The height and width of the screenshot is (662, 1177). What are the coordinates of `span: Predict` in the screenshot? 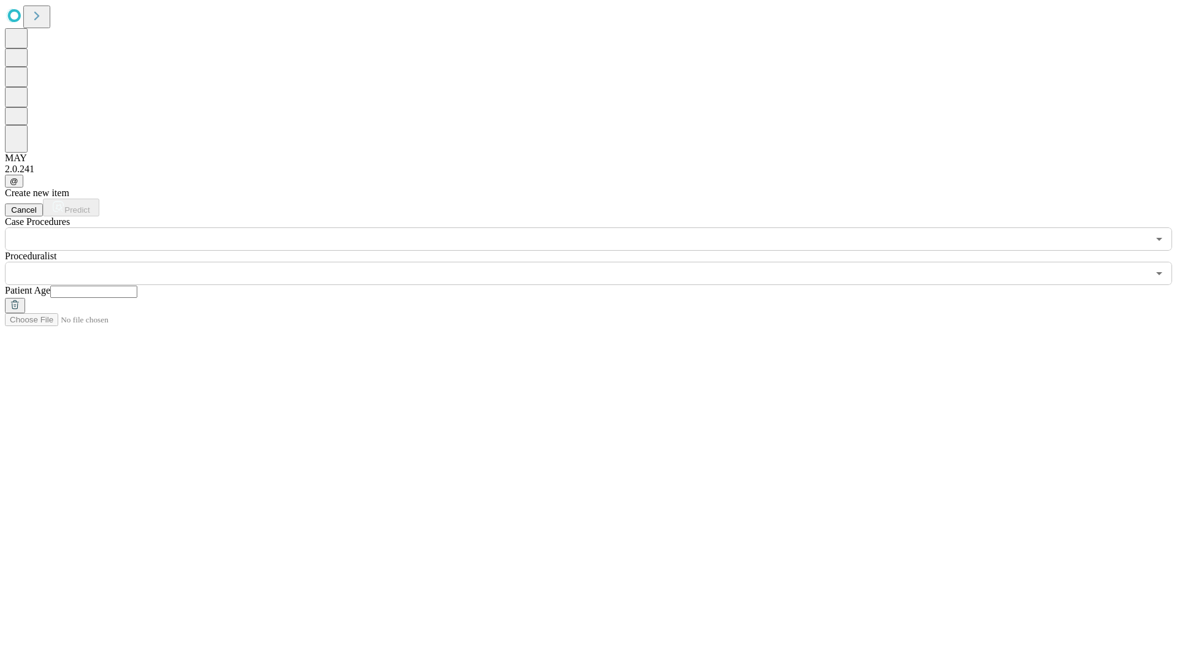 It's located at (77, 210).